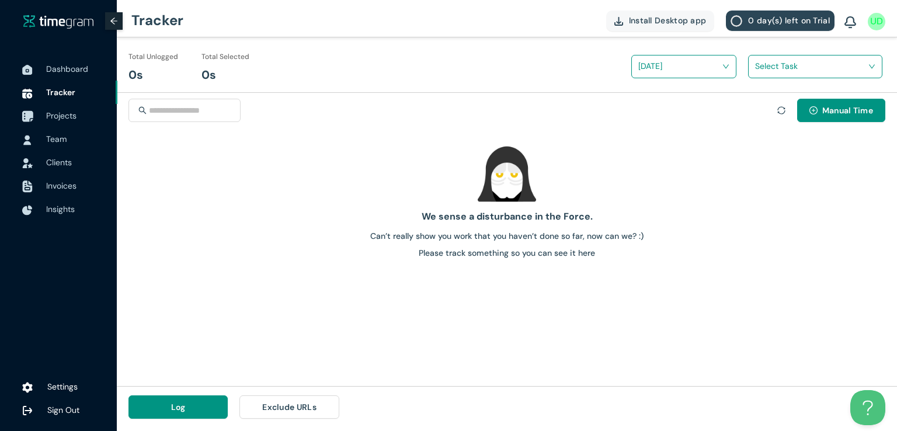 The image size is (897, 431). I want to click on span: Team, so click(56, 139).